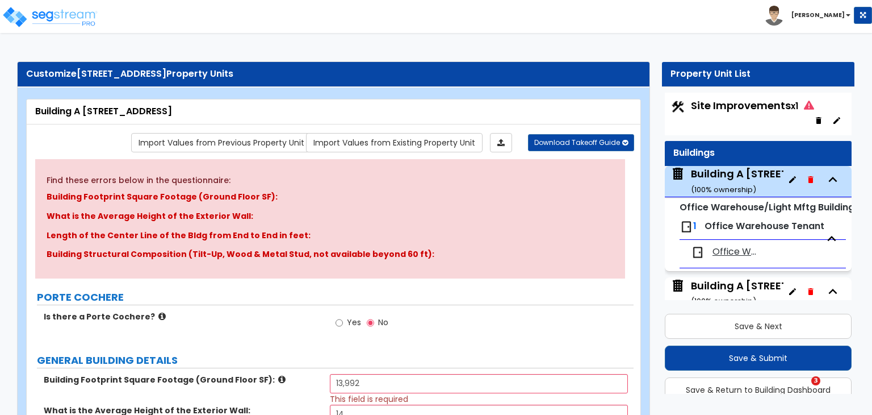 The width and height of the screenshot is (872, 415). What do you see at coordinates (794, 106) in the screenshot?
I see `small: x1` at bounding box center [794, 106].